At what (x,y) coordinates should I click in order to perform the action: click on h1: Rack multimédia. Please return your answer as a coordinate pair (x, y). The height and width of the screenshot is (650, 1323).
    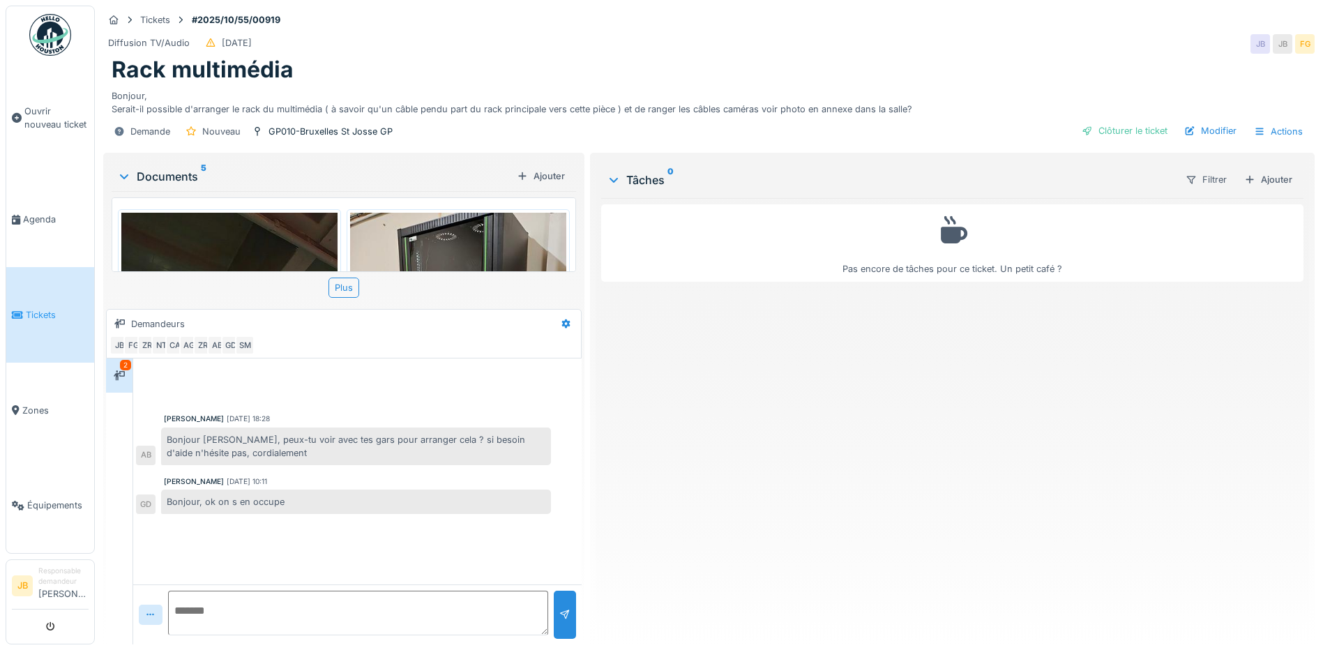
    Looking at the image, I should click on (202, 70).